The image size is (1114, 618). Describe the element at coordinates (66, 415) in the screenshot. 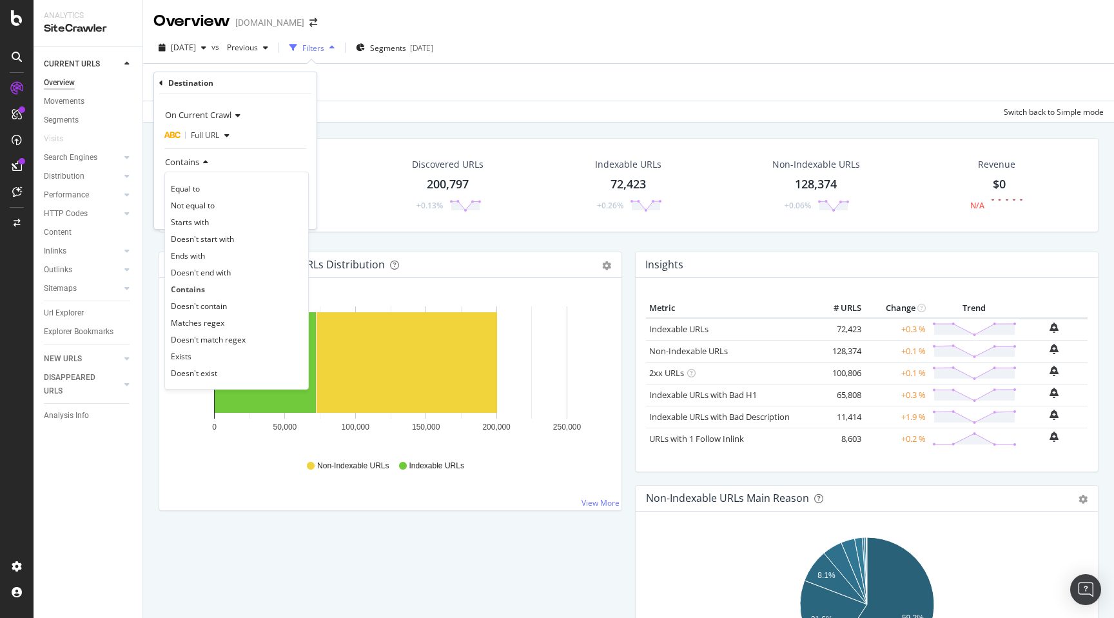

I see `div: Analysis Info` at that location.